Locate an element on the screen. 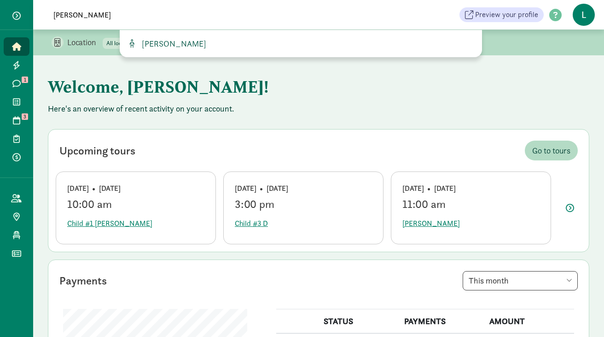  a: 1 is located at coordinates (17, 83).